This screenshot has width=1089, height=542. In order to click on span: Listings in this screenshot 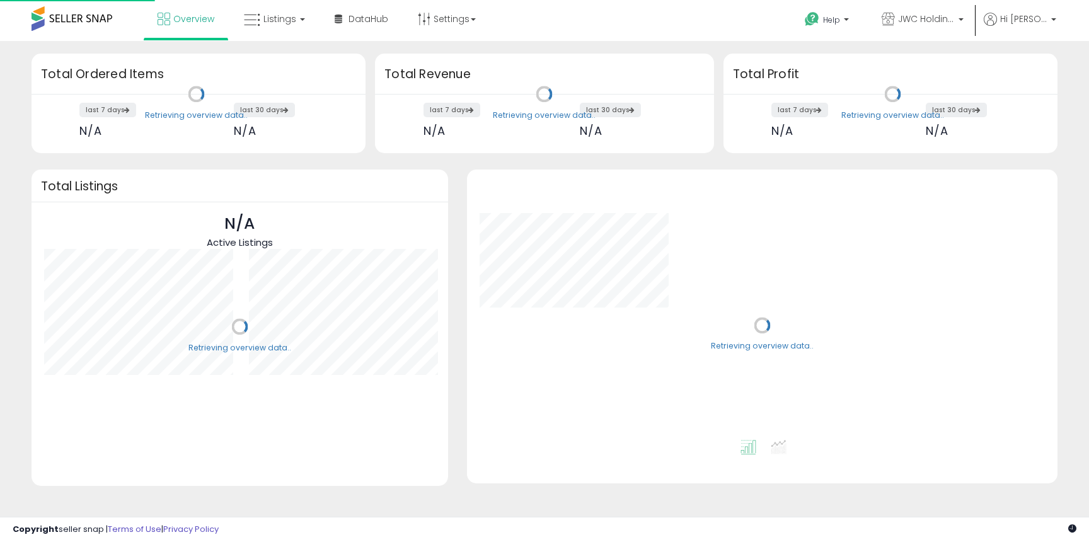, I will do `click(280, 19)`.